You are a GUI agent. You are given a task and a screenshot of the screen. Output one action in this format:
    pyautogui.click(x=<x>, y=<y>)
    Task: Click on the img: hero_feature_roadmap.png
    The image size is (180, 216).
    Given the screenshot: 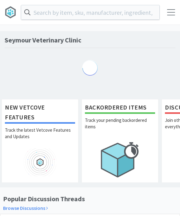 What is the action you would take?
    pyautogui.click(x=40, y=162)
    